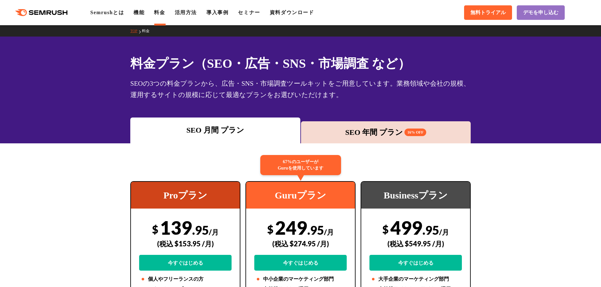 This screenshot has height=287, width=601. What do you see at coordinates (185, 195) in the screenshot?
I see `div: Proプラン` at bounding box center [185, 195].